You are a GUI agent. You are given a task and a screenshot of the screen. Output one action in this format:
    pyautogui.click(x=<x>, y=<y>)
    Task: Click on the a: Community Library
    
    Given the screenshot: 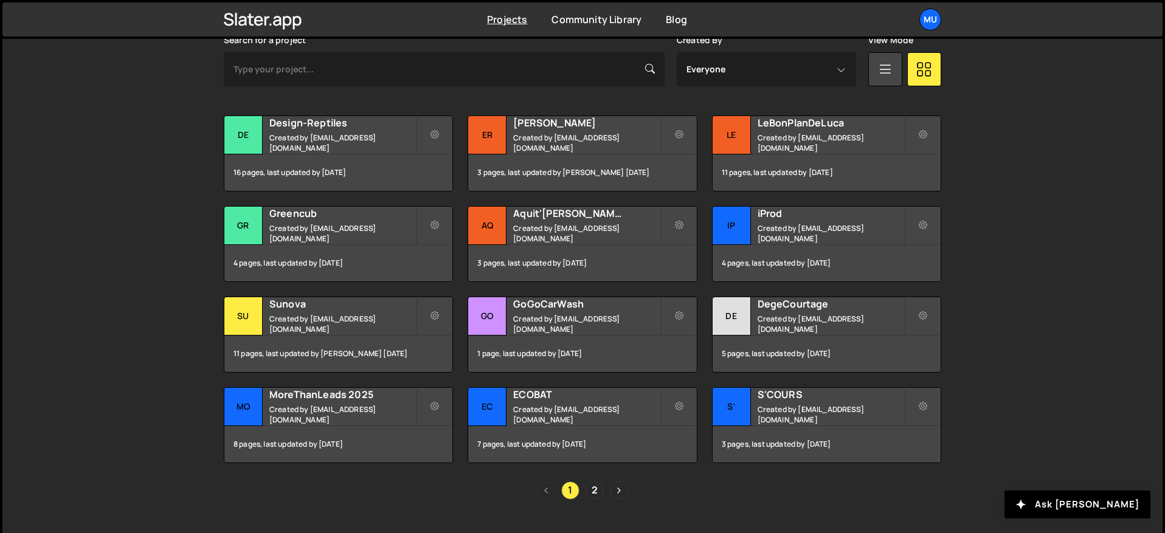 What is the action you would take?
    pyautogui.click(x=596, y=19)
    